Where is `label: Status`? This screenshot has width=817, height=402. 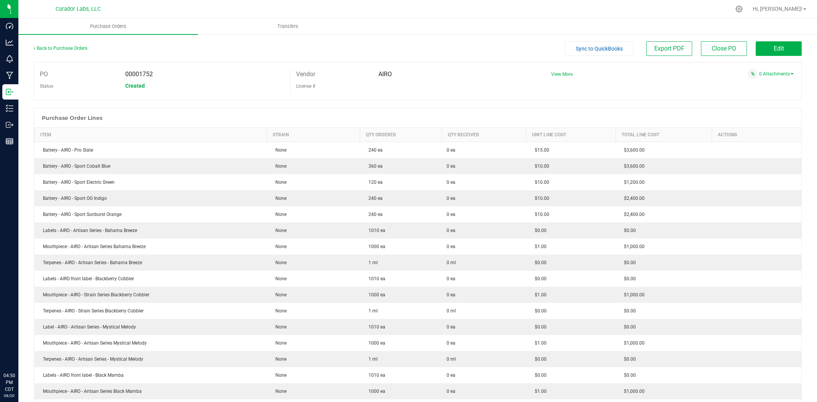 label: Status is located at coordinates (46, 86).